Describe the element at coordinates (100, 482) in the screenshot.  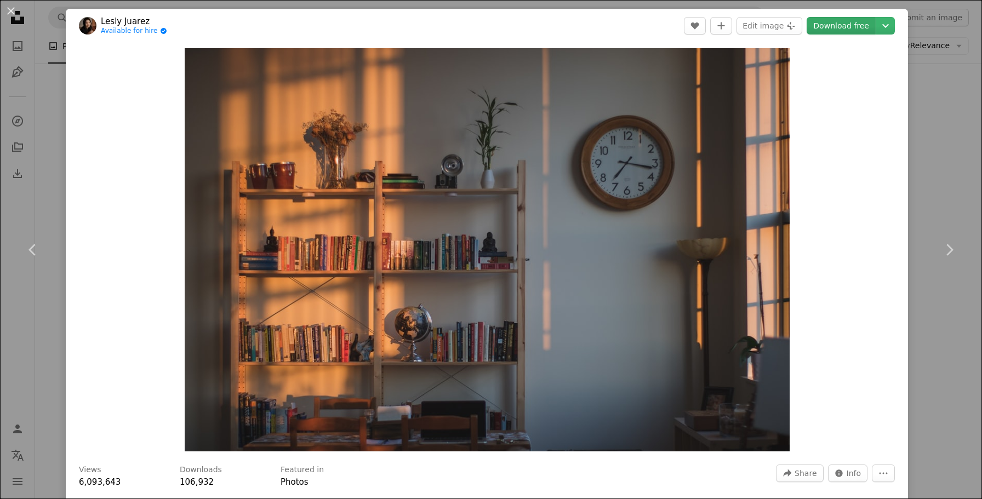
I see `span: 6,093,643` at that location.